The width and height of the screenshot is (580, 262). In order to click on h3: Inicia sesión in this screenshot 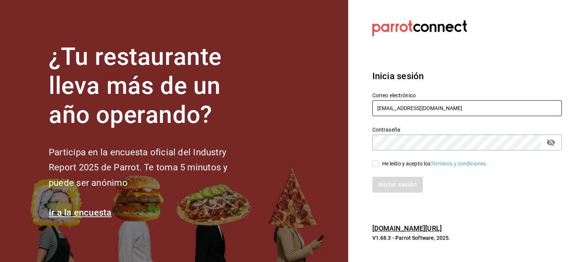, I will do `click(467, 76)`.